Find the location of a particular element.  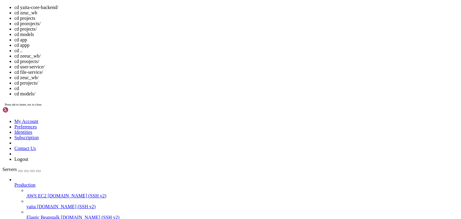

a: Contact Us is located at coordinates (25, 148).